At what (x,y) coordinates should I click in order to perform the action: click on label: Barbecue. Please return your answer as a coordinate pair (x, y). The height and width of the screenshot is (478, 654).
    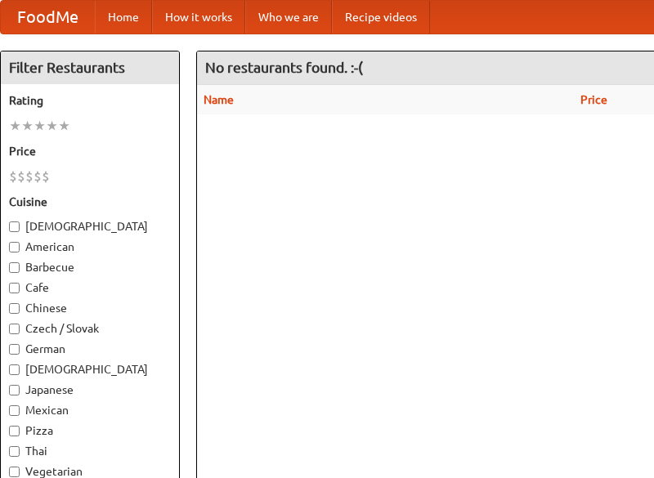
    Looking at the image, I should click on (90, 267).